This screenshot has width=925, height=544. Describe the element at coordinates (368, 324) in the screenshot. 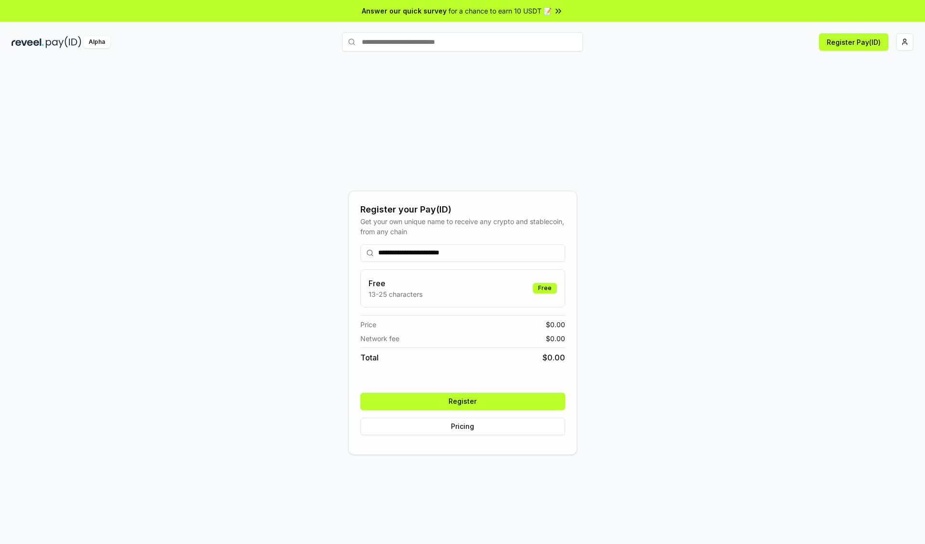

I see `span: Price` at that location.